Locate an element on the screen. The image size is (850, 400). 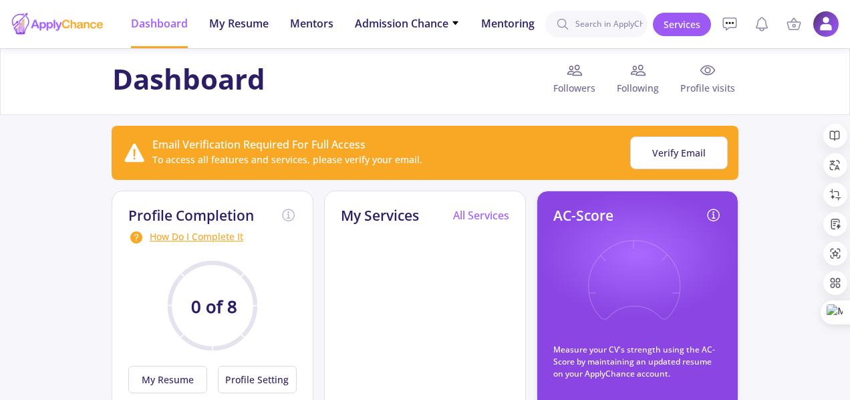
button: Profile Setting is located at coordinates (257, 379).